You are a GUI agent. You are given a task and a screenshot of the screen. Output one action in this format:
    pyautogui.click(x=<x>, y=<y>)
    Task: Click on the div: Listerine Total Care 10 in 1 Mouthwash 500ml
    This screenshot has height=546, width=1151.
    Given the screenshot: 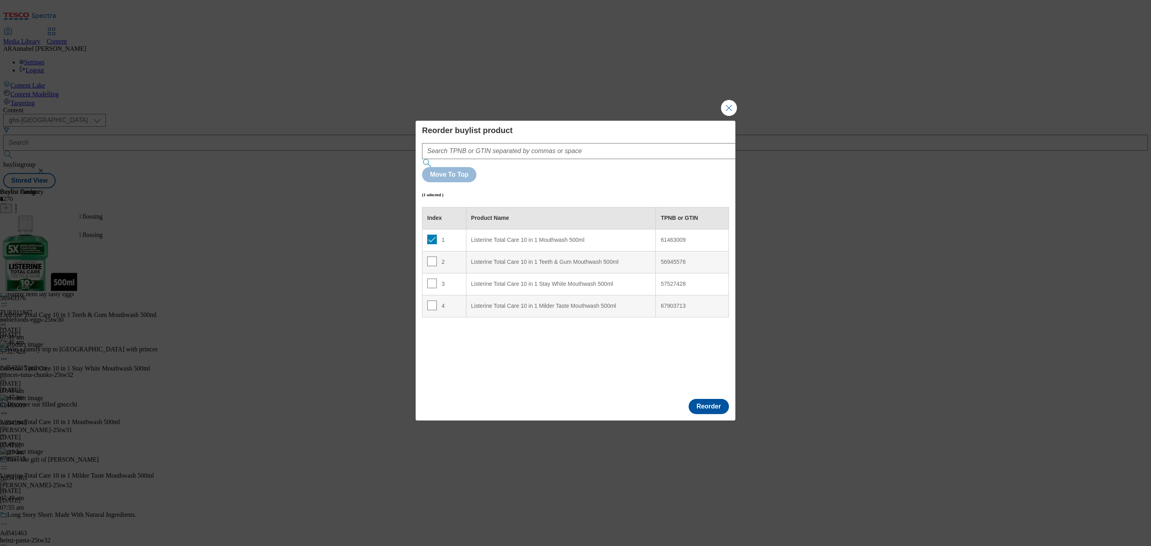 What is the action you would take?
    pyautogui.click(x=561, y=240)
    